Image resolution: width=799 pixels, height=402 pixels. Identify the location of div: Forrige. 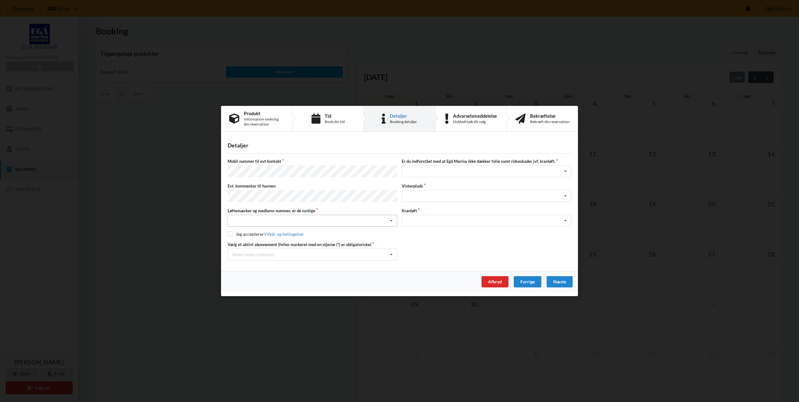
(527, 282).